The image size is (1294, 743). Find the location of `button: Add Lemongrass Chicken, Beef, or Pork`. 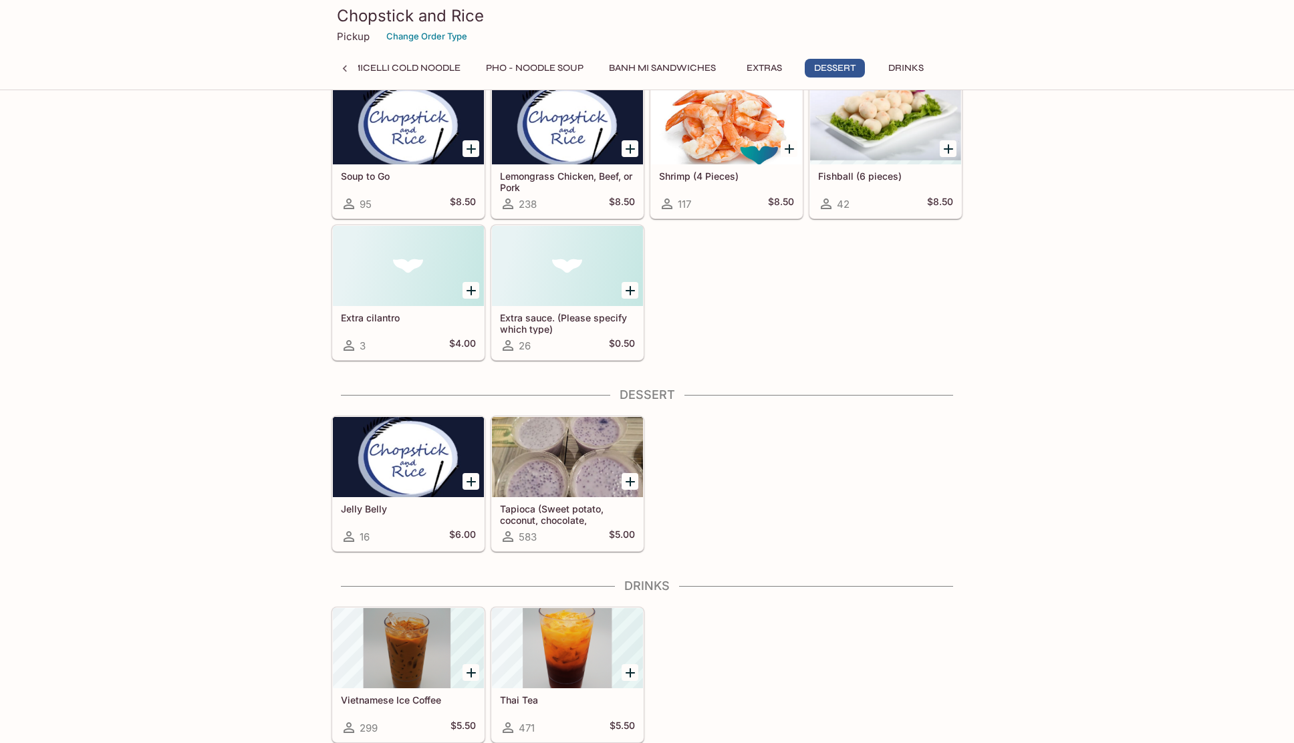

button: Add Lemongrass Chicken, Beef, or Pork is located at coordinates (629, 148).